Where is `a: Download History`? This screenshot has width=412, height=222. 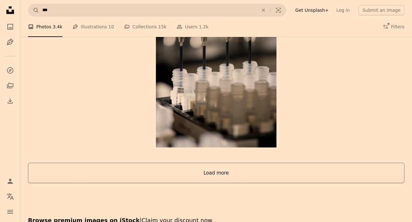 a: Download History is located at coordinates (10, 101).